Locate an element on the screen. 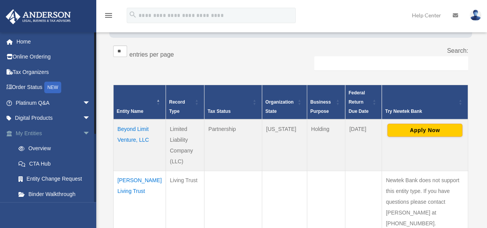 The image size is (487, 228). a: Overview is located at coordinates (54, 149).